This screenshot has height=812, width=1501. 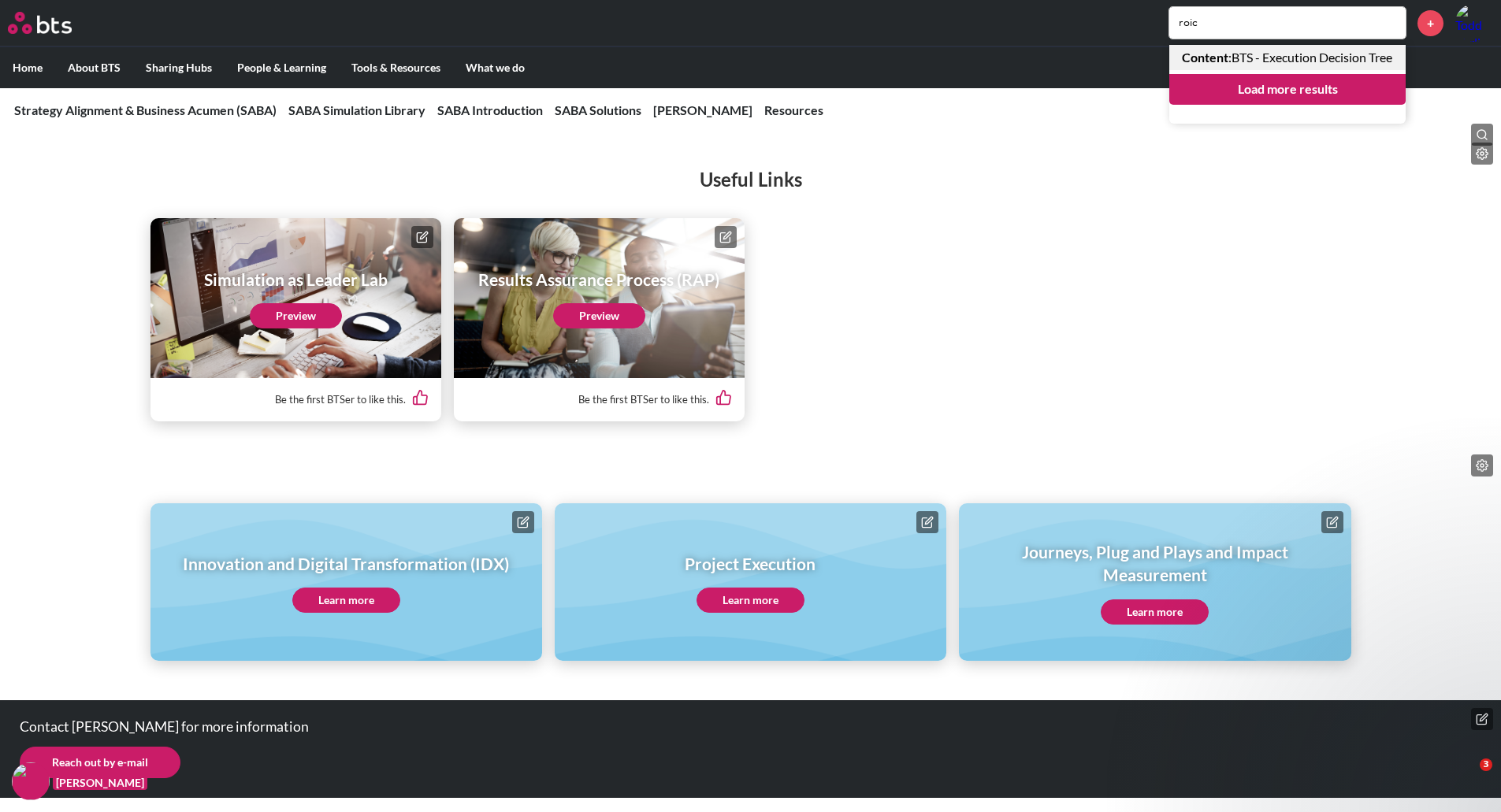 I want to click on h1: Journeys, Plug and Plays and Impact Measurement, so click(x=1154, y=564).